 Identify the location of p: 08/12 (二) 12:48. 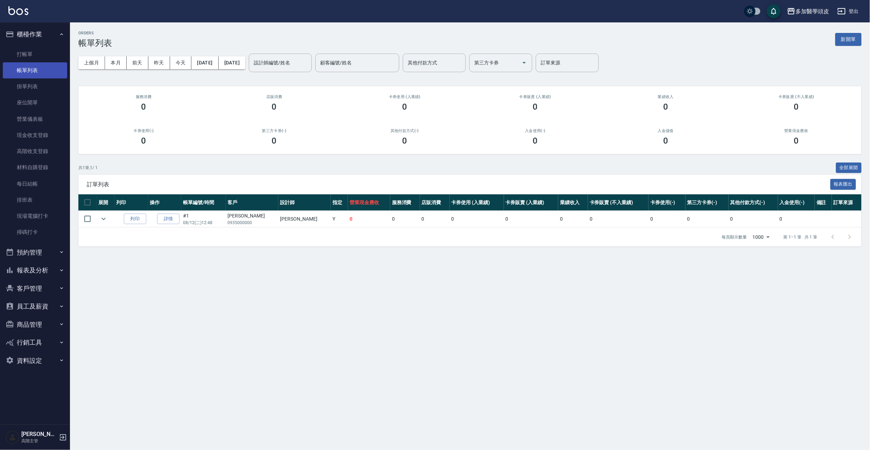
(203, 223).